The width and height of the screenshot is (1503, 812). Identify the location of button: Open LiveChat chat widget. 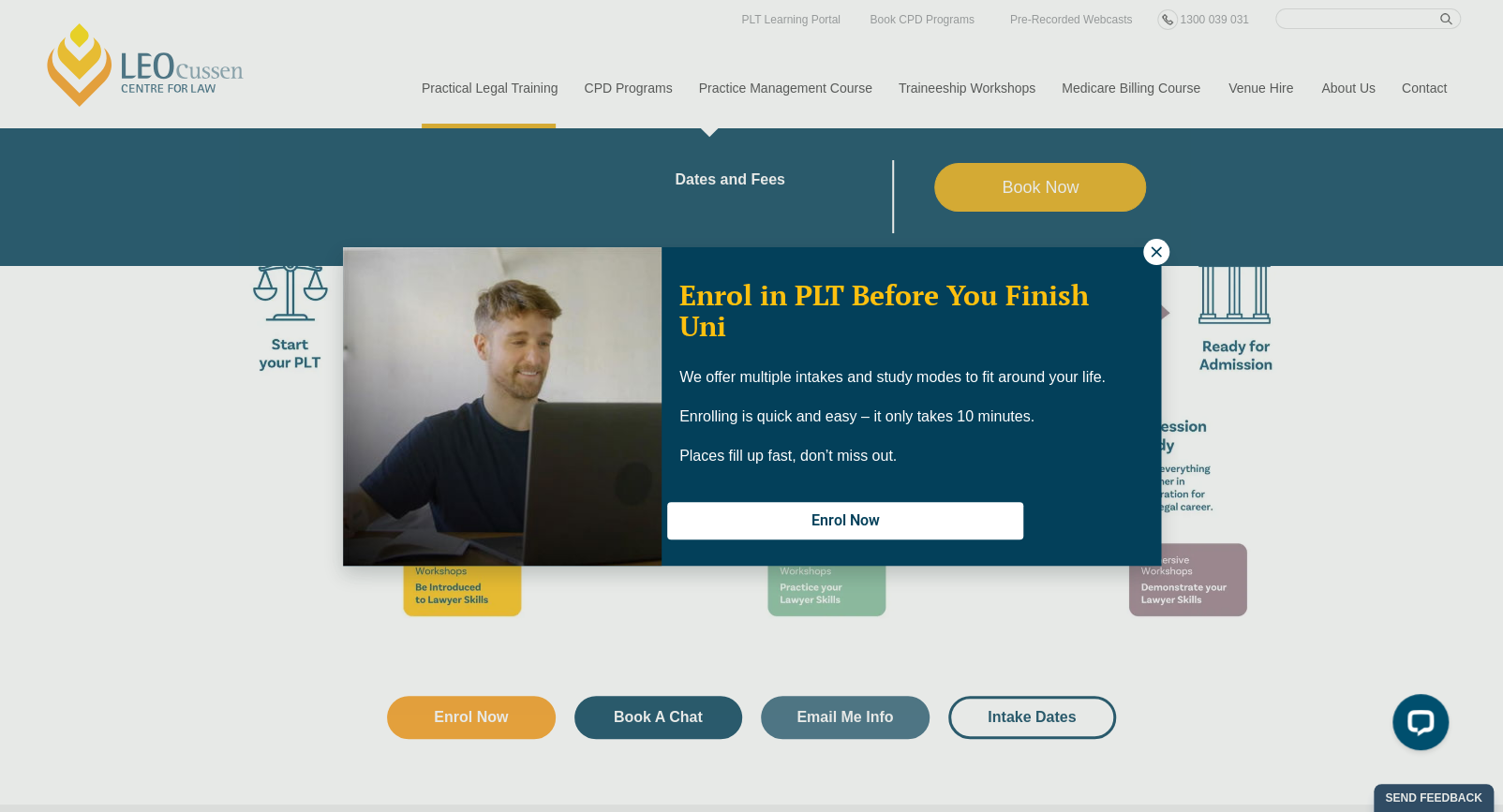
(43, 36).